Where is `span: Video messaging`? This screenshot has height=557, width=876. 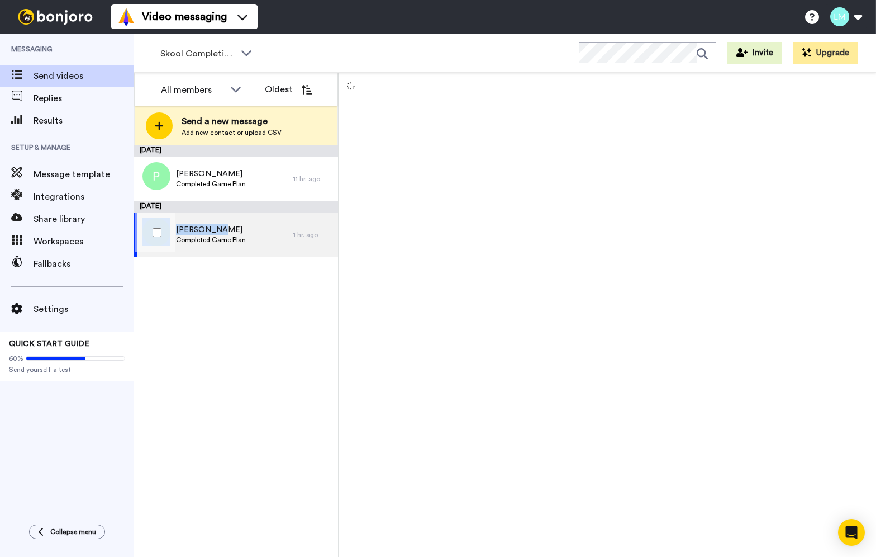 span: Video messaging is located at coordinates (184, 17).